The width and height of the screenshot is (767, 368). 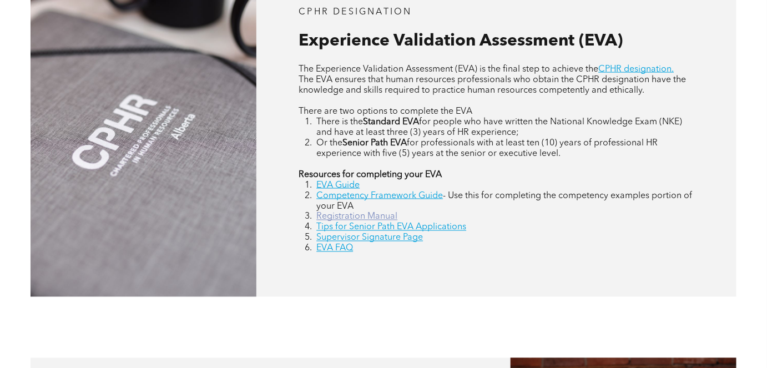 I want to click on span: - Use this for completing the competency examples portion of your EVA, so click(x=504, y=201).